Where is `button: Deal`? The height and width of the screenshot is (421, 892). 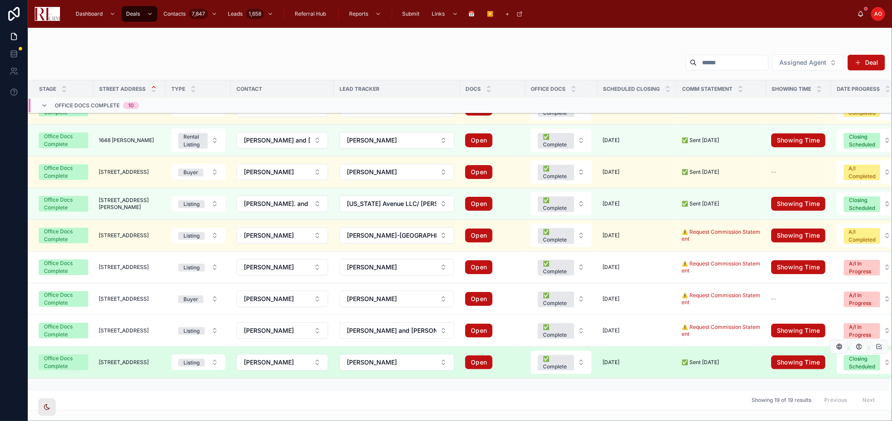
button: Deal is located at coordinates (867, 63).